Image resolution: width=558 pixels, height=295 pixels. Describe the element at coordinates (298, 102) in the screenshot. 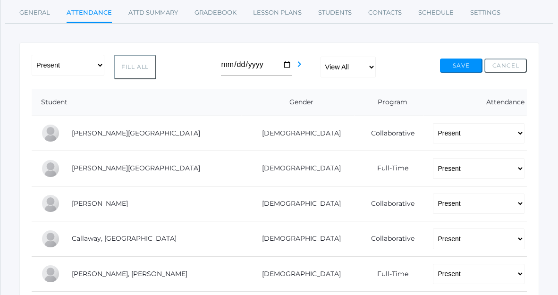

I see `th: Gender` at that location.